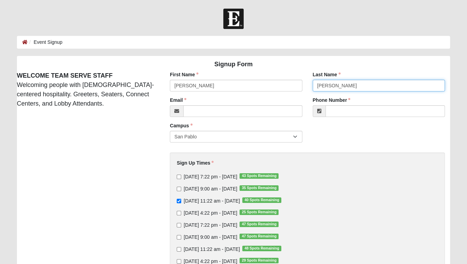  I want to click on span: 25 Spots Remaining, so click(259, 212).